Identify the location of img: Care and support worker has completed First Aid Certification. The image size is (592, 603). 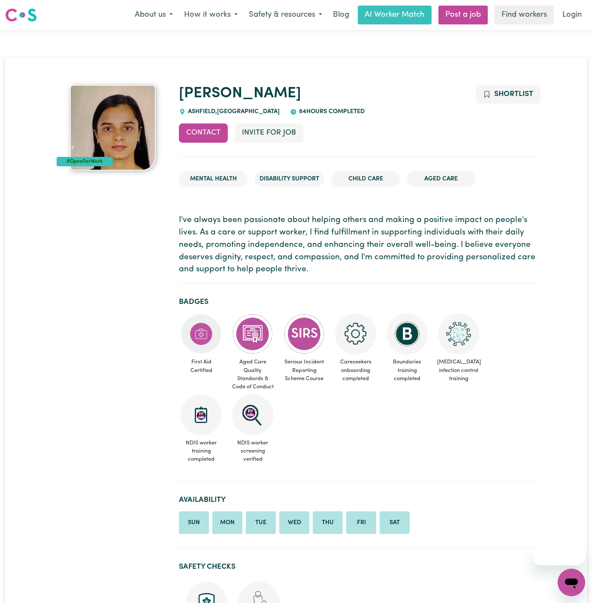
(201, 334).